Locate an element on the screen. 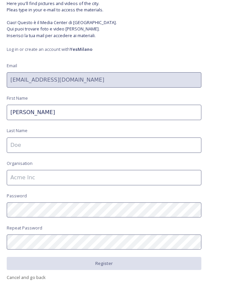 This screenshot has width=246, height=281. input: John is located at coordinates (104, 113).